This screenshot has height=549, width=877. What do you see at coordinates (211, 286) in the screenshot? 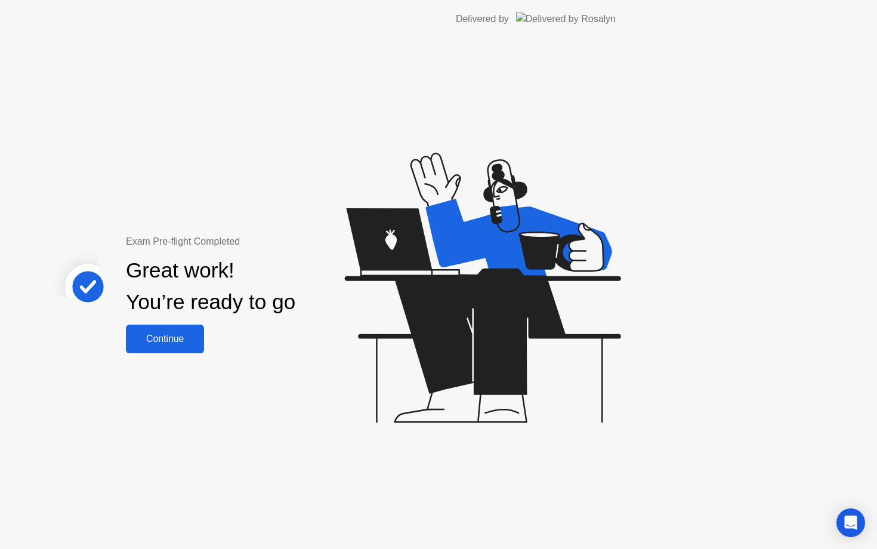
I see `div: Great work! You’re ready to go` at bounding box center [211, 286].